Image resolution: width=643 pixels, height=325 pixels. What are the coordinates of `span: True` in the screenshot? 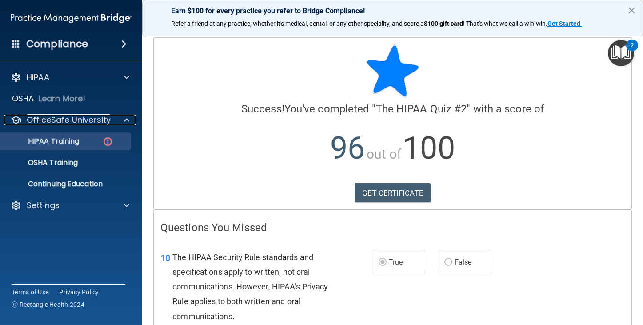 It's located at (395, 262).